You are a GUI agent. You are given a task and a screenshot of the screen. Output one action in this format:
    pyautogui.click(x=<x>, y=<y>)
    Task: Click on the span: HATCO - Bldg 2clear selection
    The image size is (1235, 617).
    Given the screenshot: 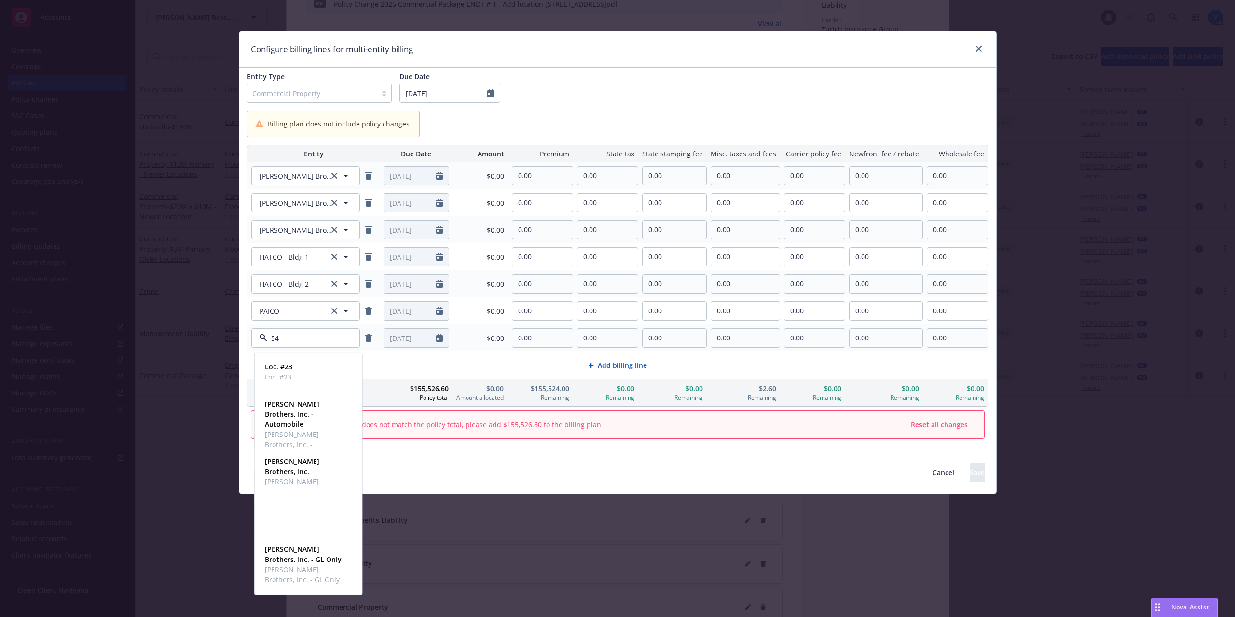 What is the action you would take?
    pyautogui.click(x=305, y=284)
    